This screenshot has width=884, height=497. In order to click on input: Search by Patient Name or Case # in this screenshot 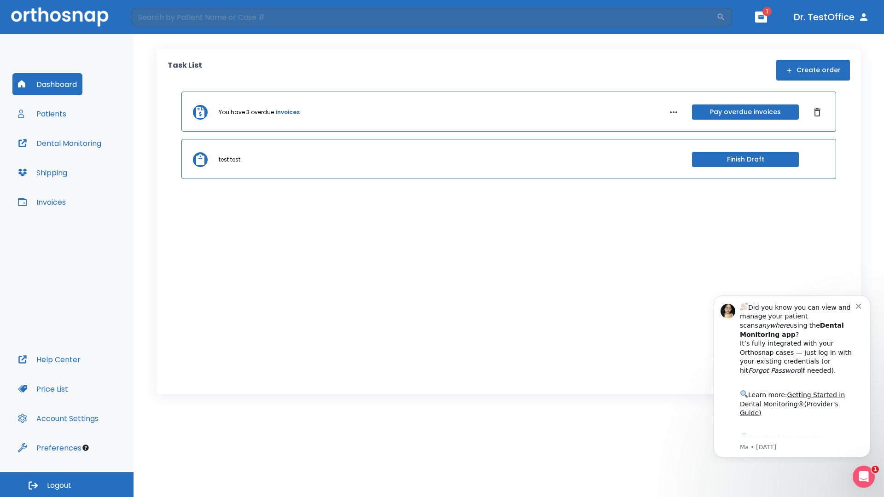, I will do `click(424, 17)`.